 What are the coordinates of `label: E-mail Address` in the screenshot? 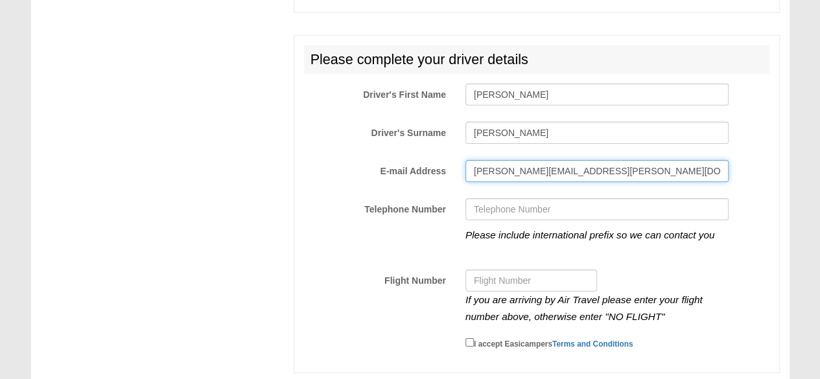 It's located at (375, 169).